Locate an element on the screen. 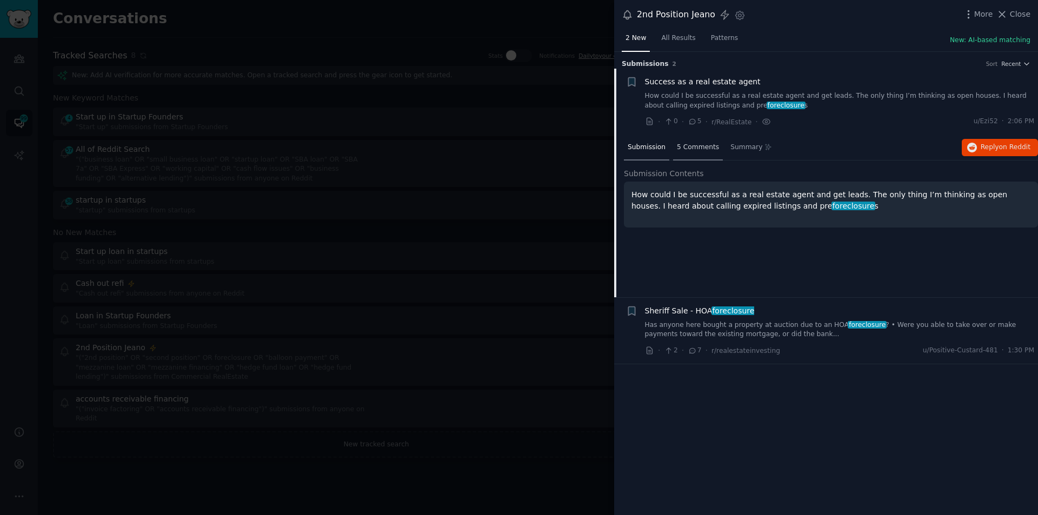 The height and width of the screenshot is (515, 1038). span: 5 is located at coordinates (694, 122).